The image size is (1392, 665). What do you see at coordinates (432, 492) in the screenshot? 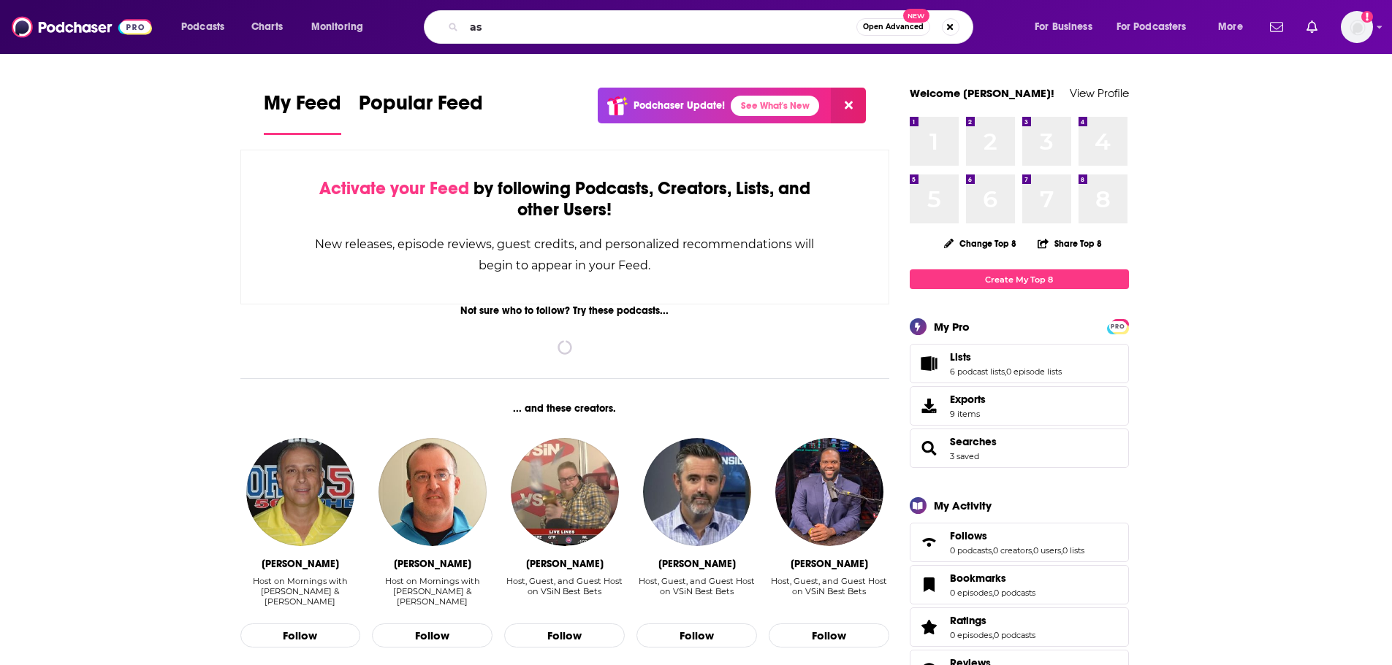
I see `a: Eli Savoie` at bounding box center [432, 492].